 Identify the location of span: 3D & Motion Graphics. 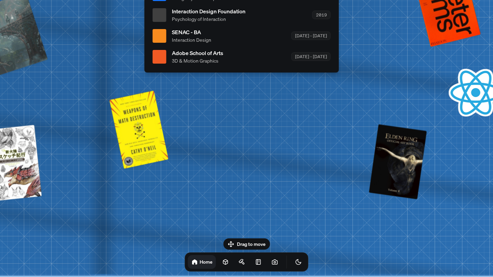
(197, 61).